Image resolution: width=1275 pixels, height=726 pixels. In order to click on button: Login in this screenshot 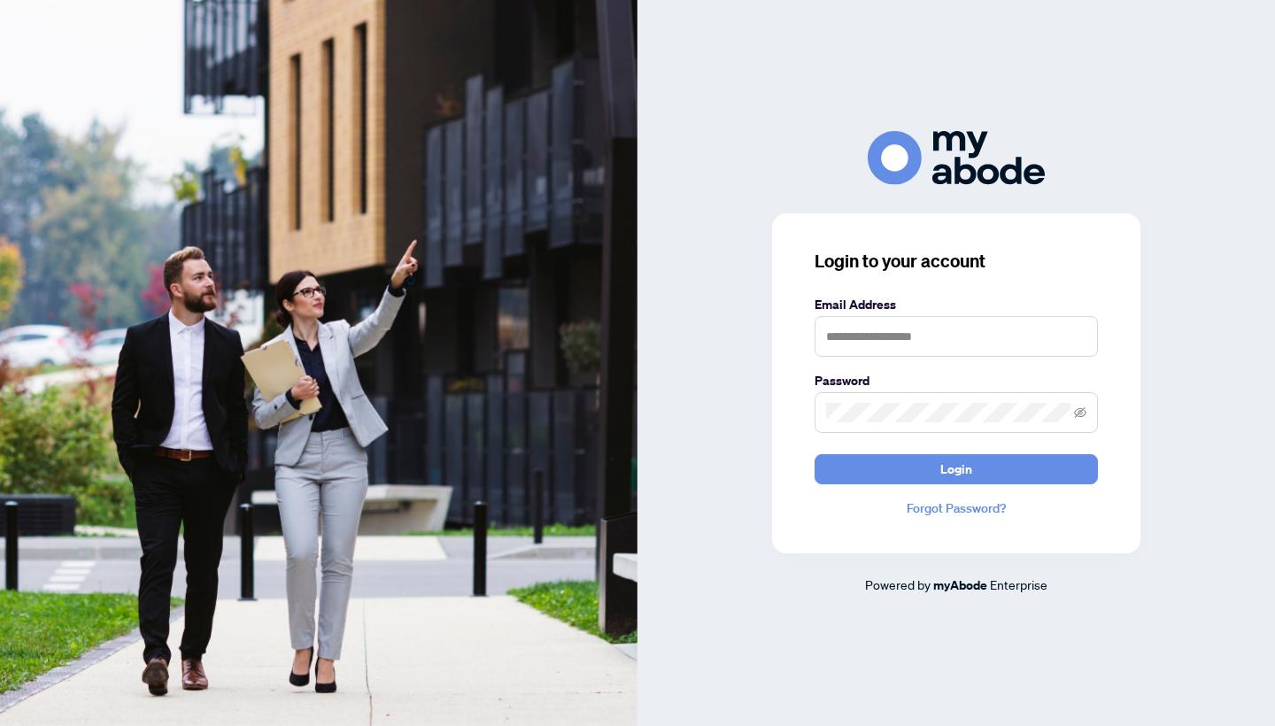, I will do `click(957, 469)`.